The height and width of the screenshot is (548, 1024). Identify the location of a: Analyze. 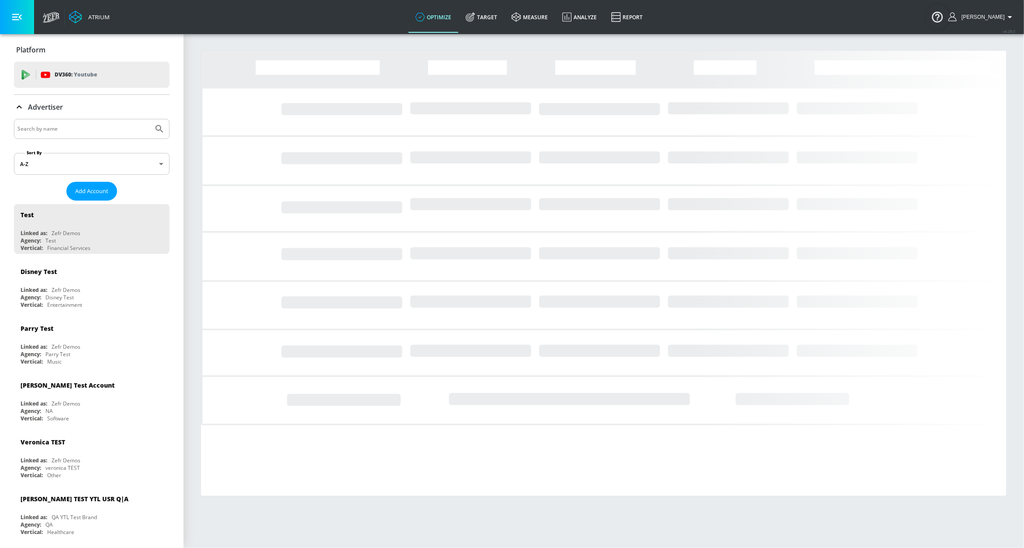
(580, 17).